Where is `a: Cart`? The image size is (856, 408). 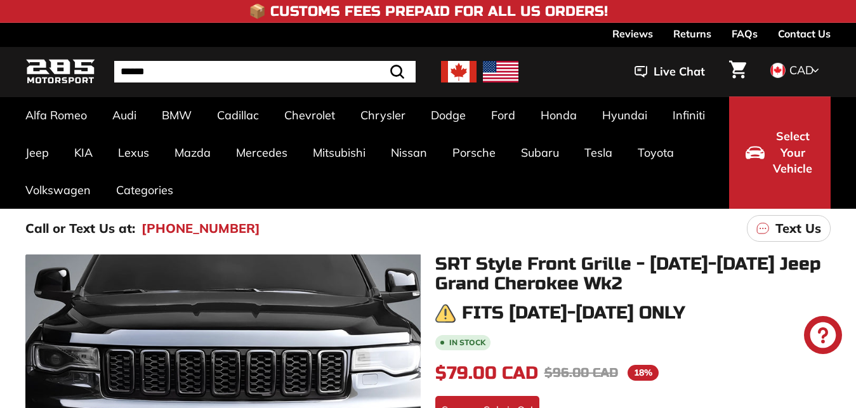 a: Cart is located at coordinates (737, 72).